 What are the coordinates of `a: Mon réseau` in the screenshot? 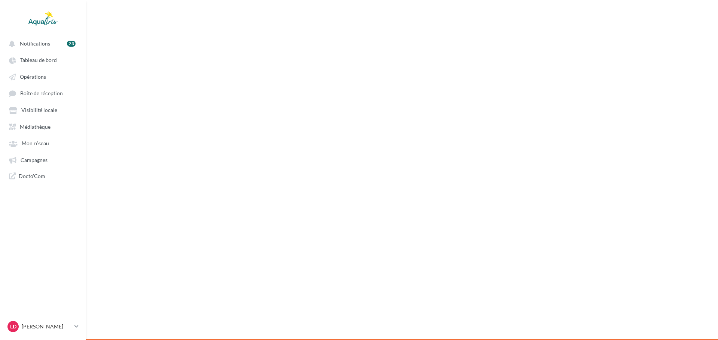 It's located at (43, 143).